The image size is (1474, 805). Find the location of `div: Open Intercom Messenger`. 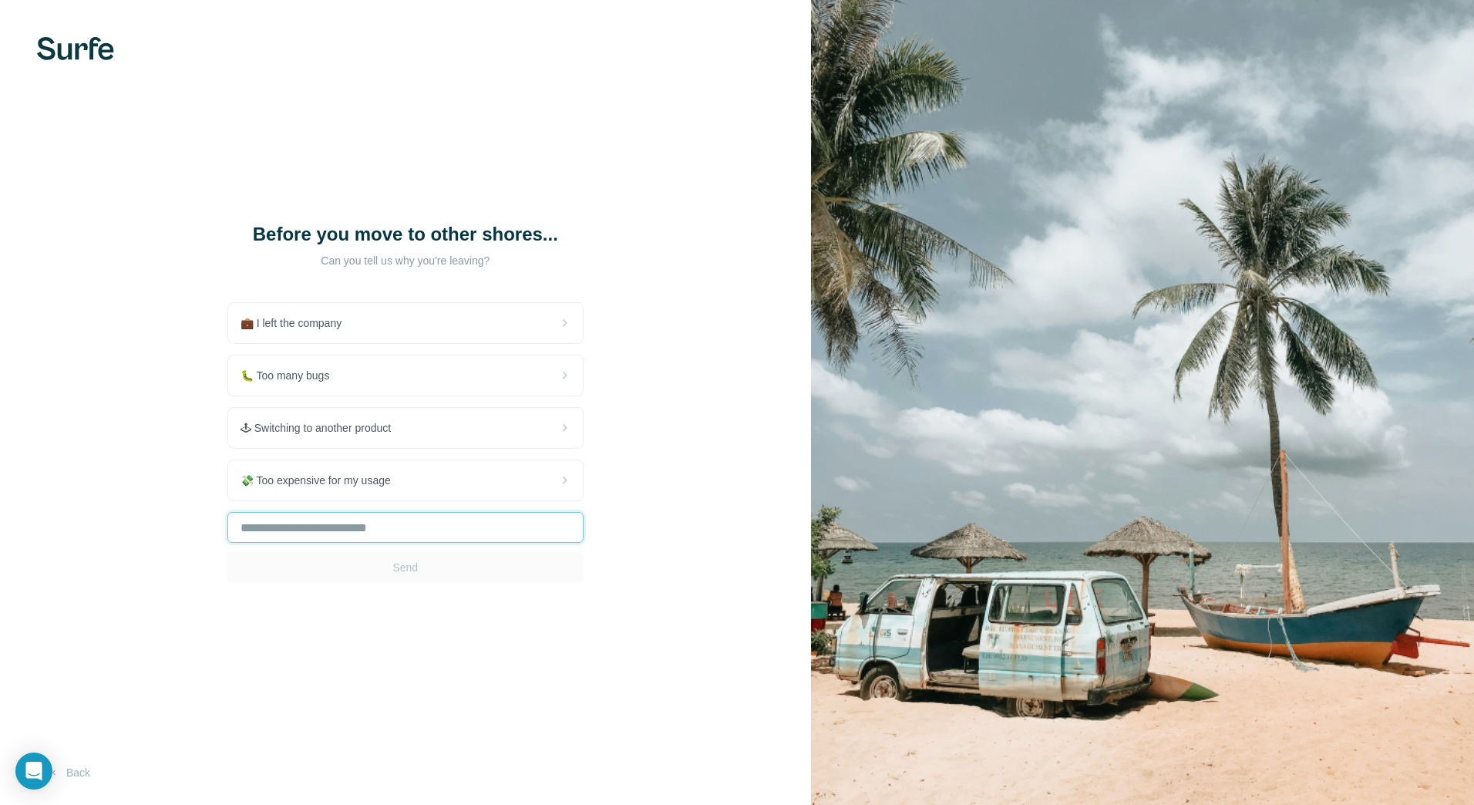

div: Open Intercom Messenger is located at coordinates (34, 771).